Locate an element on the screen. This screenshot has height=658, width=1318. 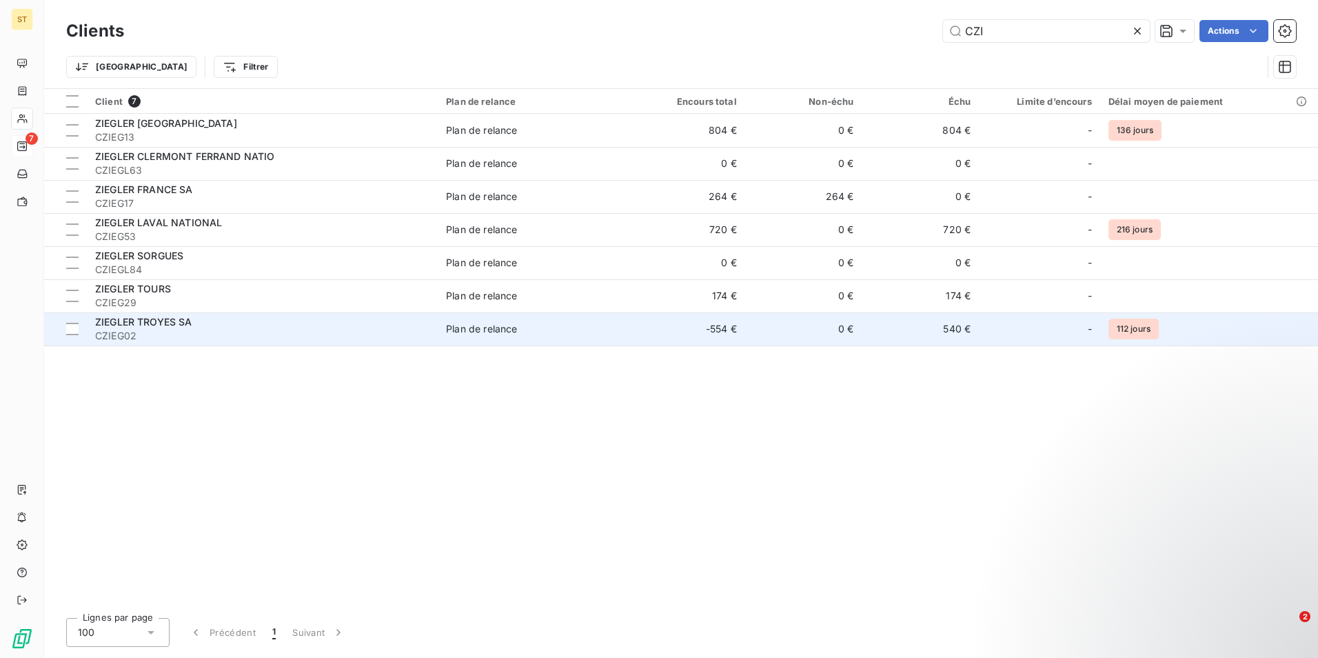
button: Filtrer is located at coordinates (245, 67).